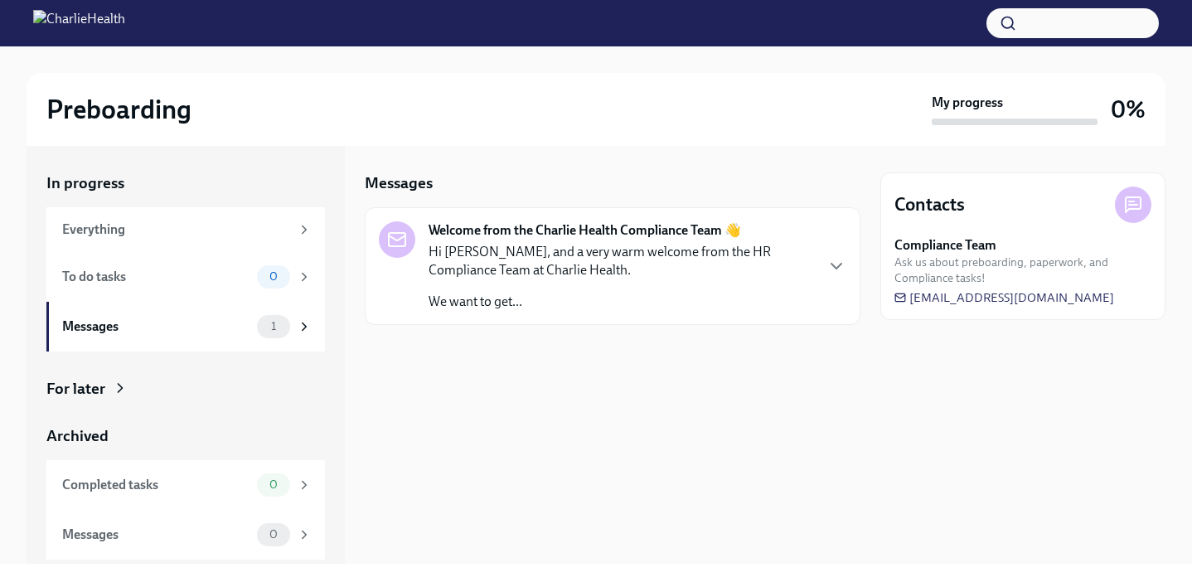 The height and width of the screenshot is (582, 1192). Describe the element at coordinates (186, 327) in the screenshot. I see `a: Messages1` at that location.